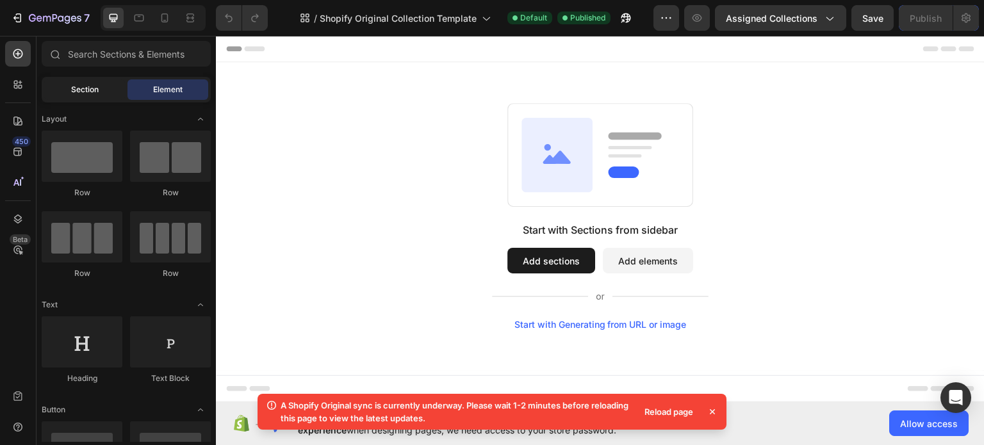  What do you see at coordinates (929, 424) in the screenshot?
I see `button: Allow access` at bounding box center [929, 424].